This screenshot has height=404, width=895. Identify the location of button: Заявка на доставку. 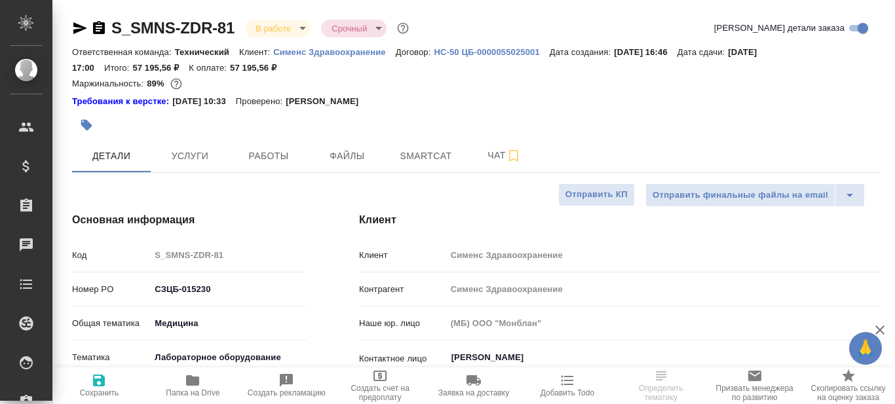
(474, 386).